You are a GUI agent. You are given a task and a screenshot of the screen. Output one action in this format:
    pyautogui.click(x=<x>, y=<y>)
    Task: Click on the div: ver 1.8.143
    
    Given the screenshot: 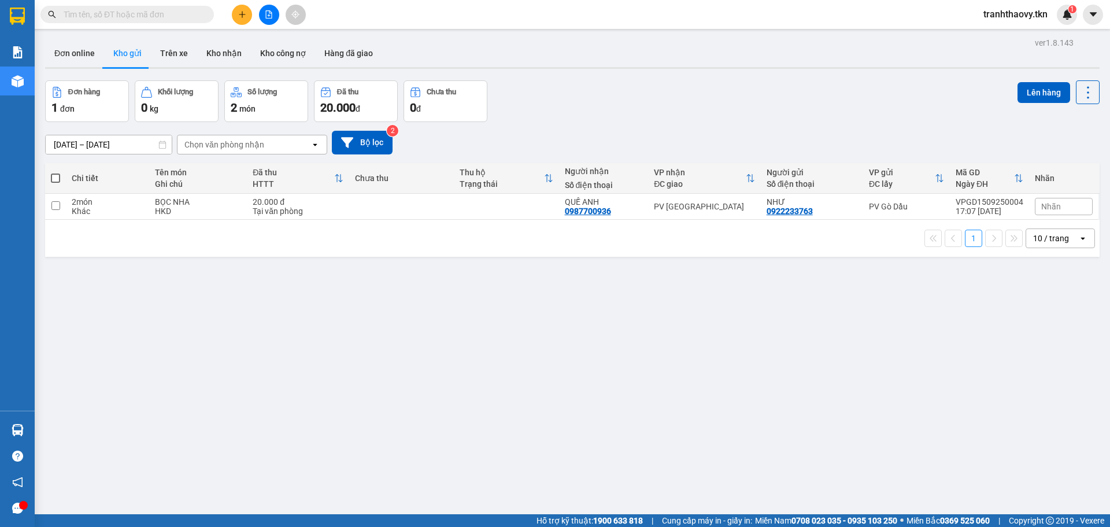 What is the action you would take?
    pyautogui.click(x=1054, y=43)
    